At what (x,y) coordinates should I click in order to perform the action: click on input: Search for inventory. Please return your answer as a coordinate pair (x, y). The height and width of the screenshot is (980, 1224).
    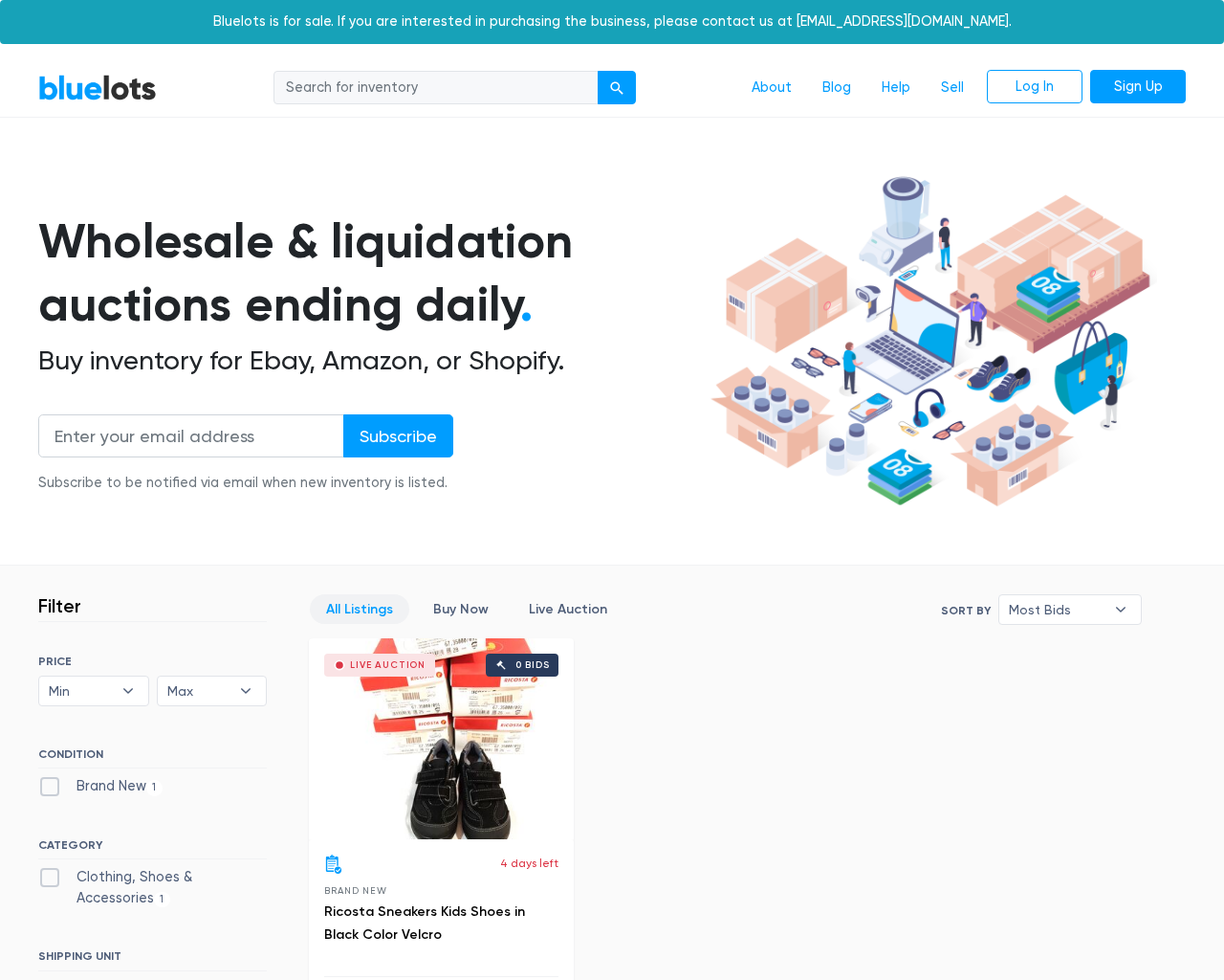
    Looking at the image, I should click on (436, 88).